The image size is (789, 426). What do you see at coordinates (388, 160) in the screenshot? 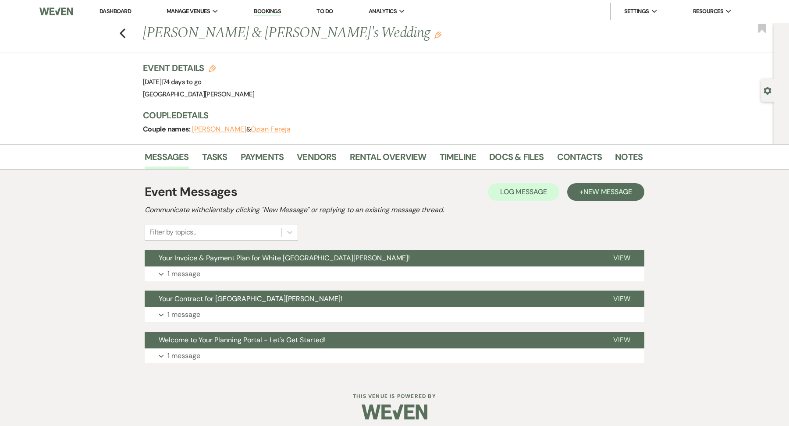
I see `a: Rental Overview` at bounding box center [388, 160].